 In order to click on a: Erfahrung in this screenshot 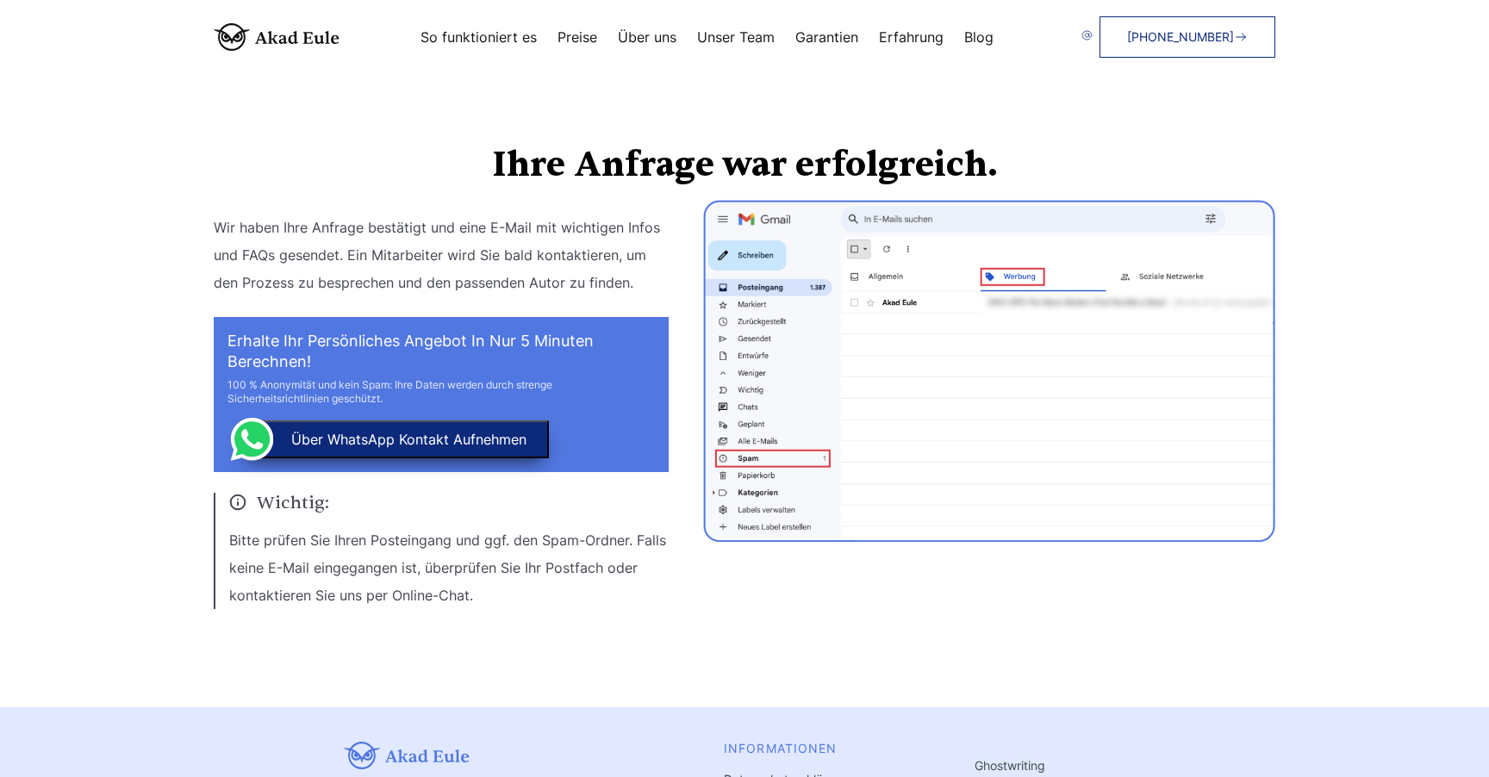, I will do `click(911, 37)`.